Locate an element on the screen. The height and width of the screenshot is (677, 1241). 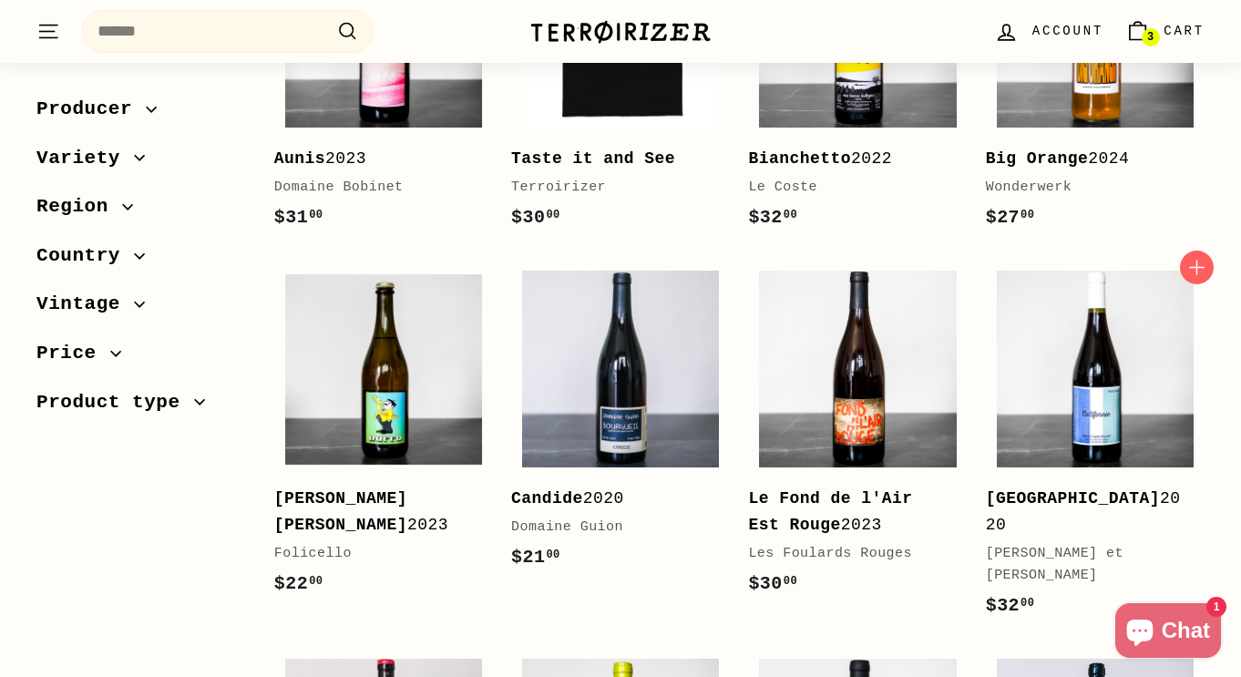
div: 2022 is located at coordinates (848, 159).